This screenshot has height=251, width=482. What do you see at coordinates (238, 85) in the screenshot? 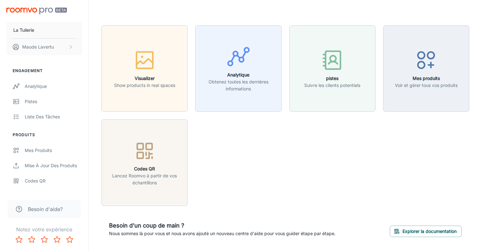
I see `p: Obtenez toutes les dernières informations` at bounding box center [238, 85].